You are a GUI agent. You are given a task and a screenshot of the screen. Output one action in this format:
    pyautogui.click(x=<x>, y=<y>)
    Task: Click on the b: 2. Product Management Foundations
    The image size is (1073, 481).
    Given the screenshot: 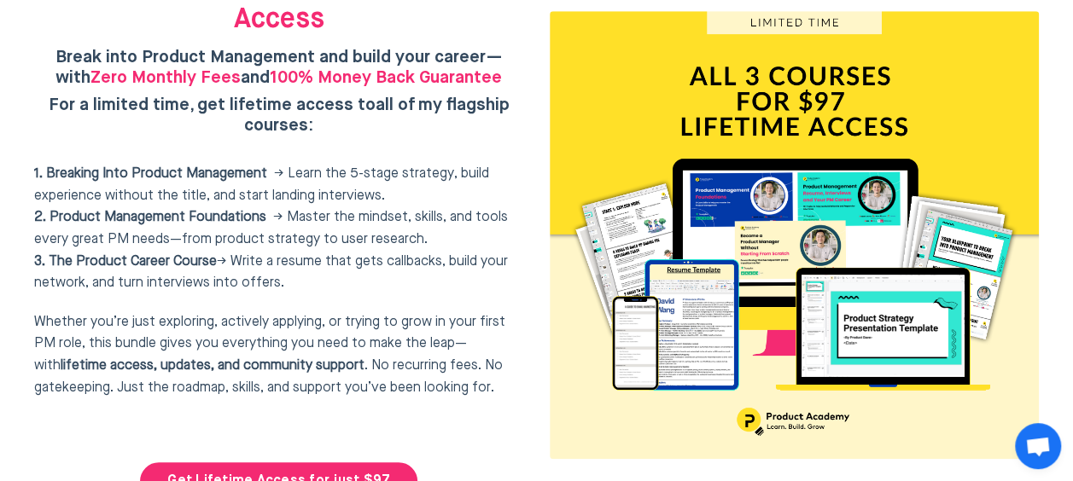 What is the action you would take?
    pyautogui.click(x=150, y=218)
    